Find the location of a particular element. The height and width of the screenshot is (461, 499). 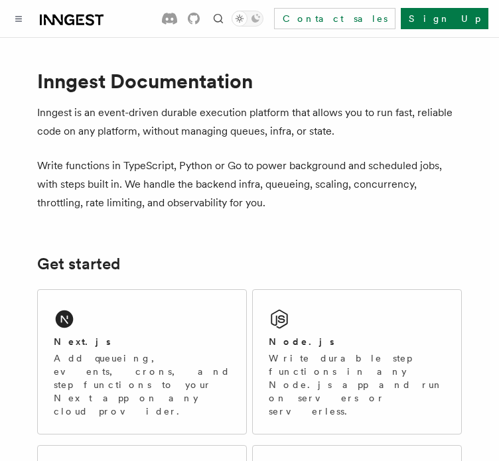

a: Contact sales is located at coordinates (334, 19).